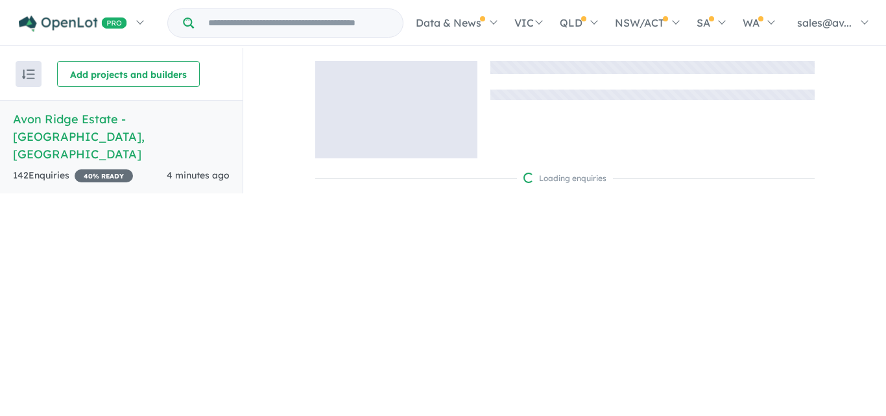  What do you see at coordinates (104, 176) in the screenshot?
I see `span: 40 % READY` at bounding box center [104, 176].